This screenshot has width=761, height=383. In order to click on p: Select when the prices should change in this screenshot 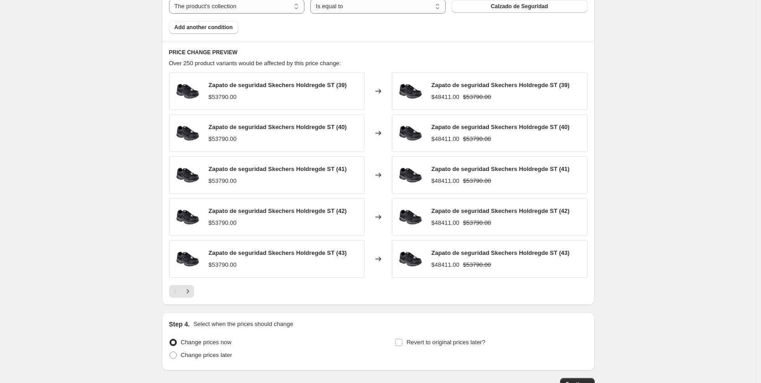, I will do `click(243, 324)`.